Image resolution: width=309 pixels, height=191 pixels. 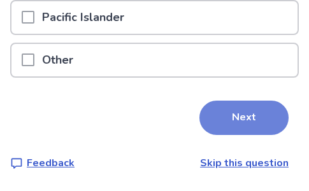 What do you see at coordinates (57, 60) in the screenshot?
I see `p: Other` at bounding box center [57, 60].